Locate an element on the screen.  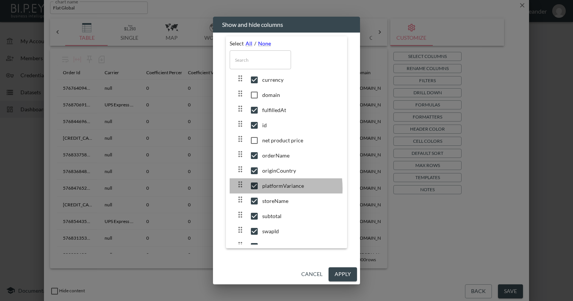
div: storeName is located at coordinates (300, 201).